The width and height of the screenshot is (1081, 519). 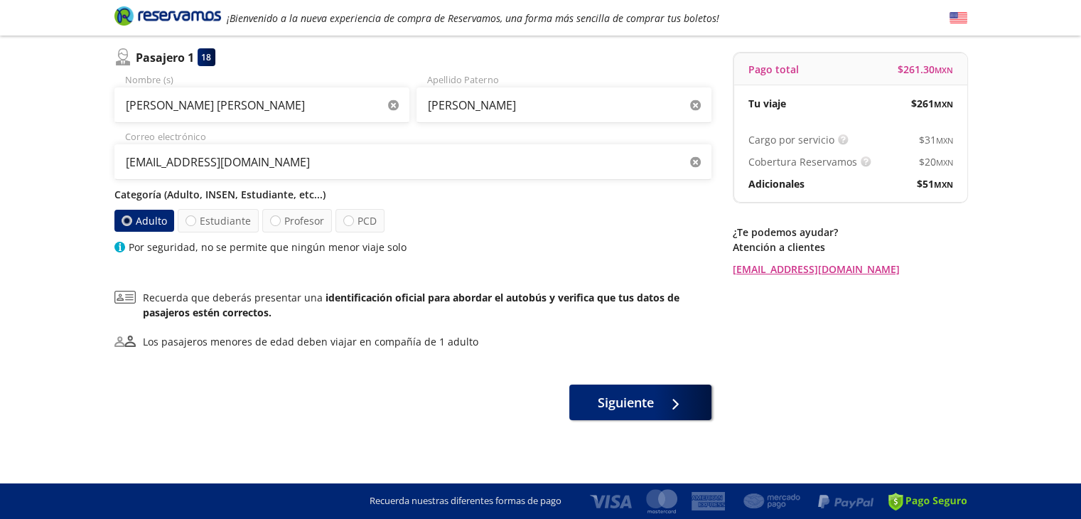 I want to click on div: 18, so click(x=206, y=57).